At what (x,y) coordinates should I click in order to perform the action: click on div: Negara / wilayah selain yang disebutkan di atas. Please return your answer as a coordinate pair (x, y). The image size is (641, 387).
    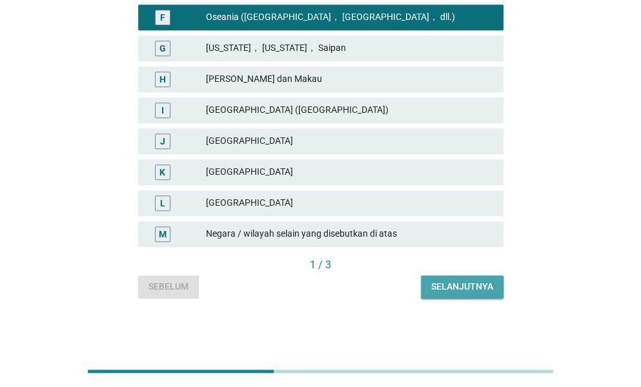
    Looking at the image, I should click on (349, 234).